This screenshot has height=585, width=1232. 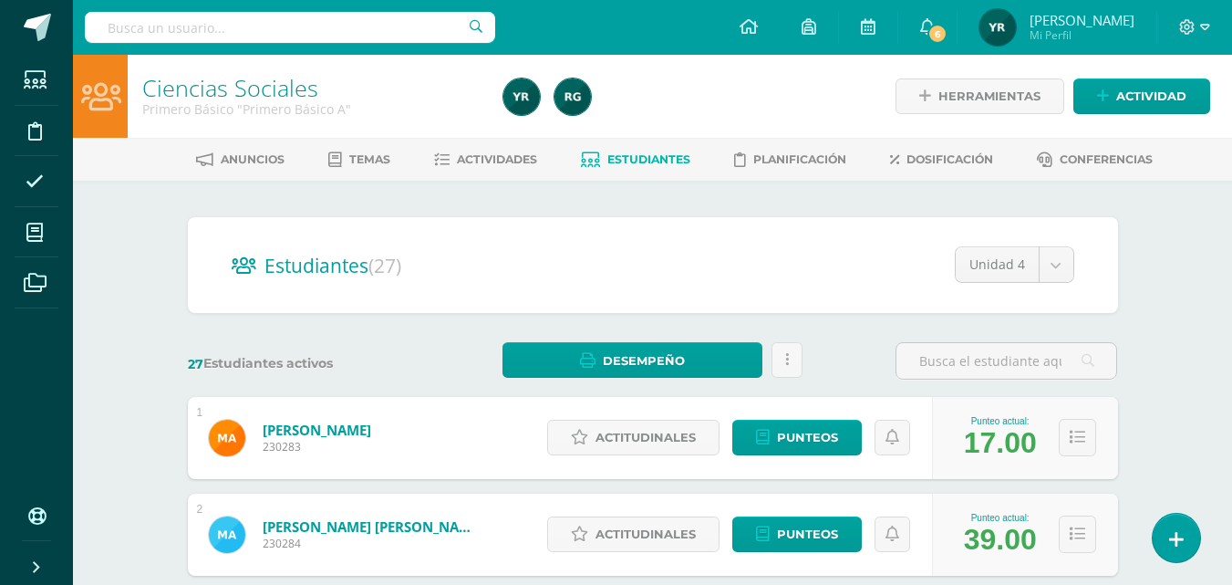 What do you see at coordinates (369, 159) in the screenshot?
I see `span: Temas` at bounding box center [369, 159].